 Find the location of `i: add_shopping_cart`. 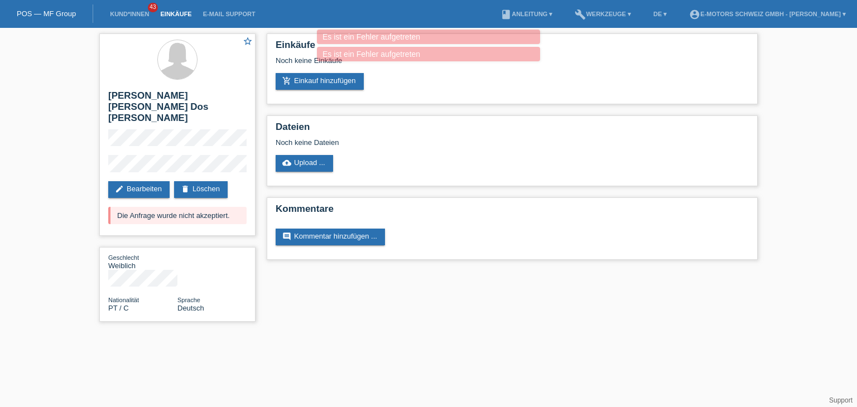

i: add_shopping_cart is located at coordinates (287, 81).